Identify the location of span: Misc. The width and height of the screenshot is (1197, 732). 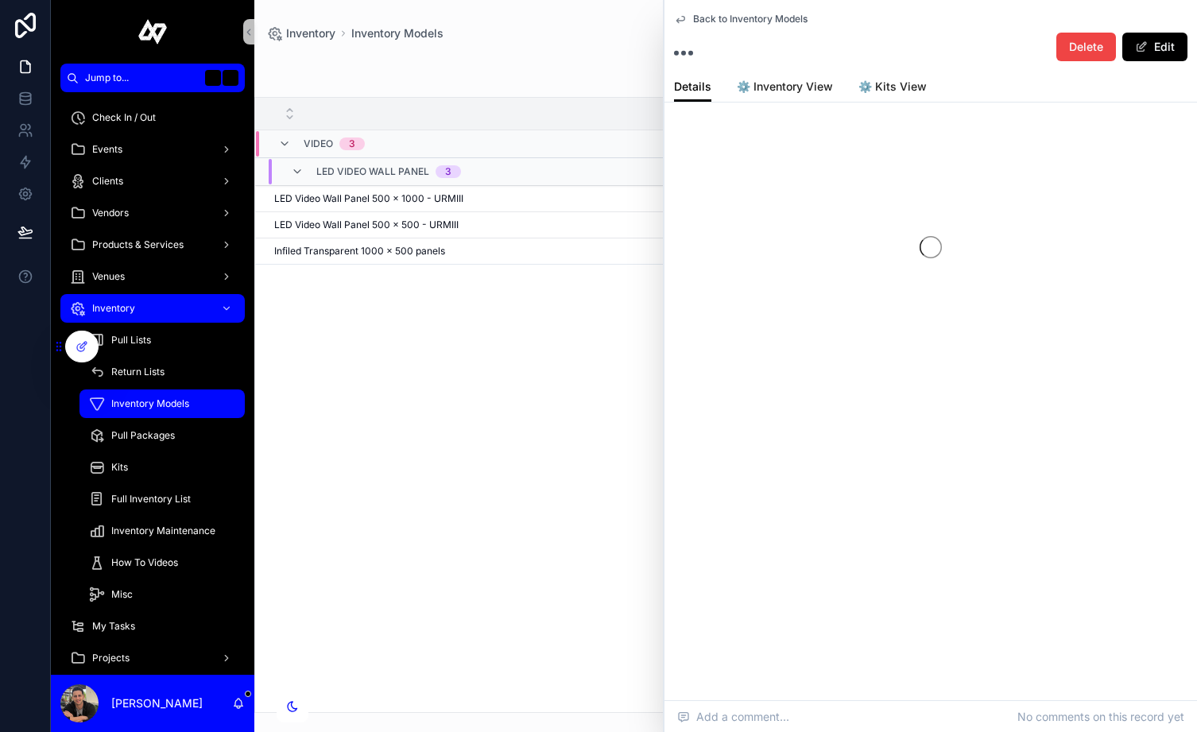
(122, 595).